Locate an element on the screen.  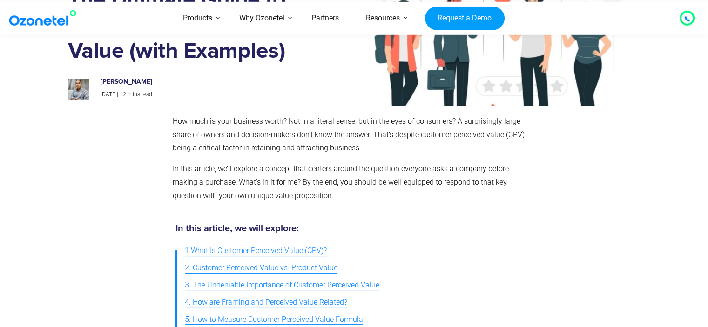
a: Products is located at coordinates (197, 18).